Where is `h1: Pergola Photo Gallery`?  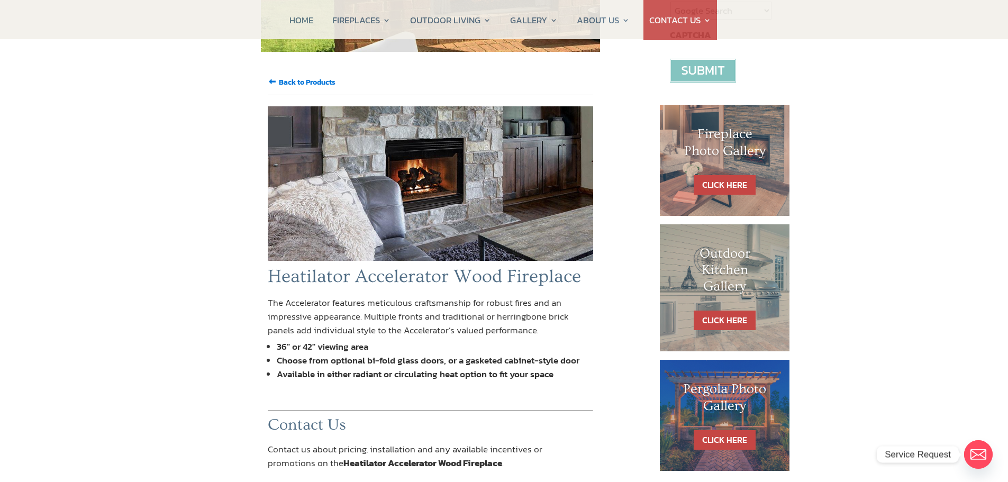
h1: Pergola Photo Gallery is located at coordinates (725, 400).